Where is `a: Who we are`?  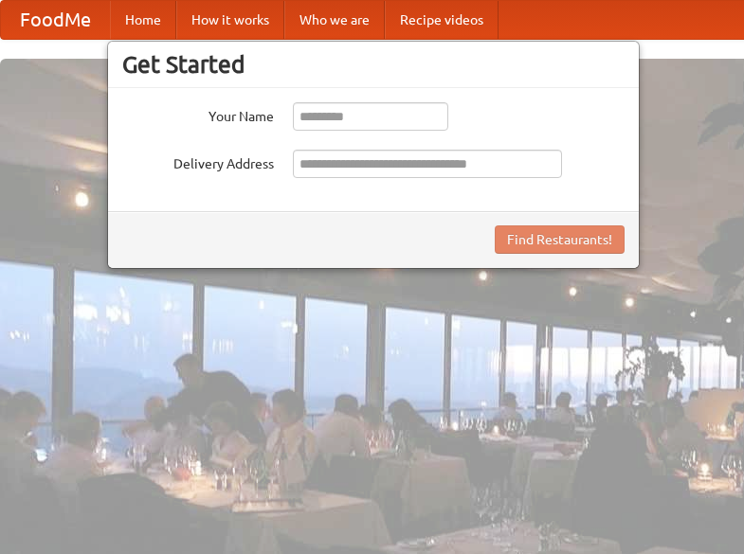 a: Who we are is located at coordinates (335, 20).